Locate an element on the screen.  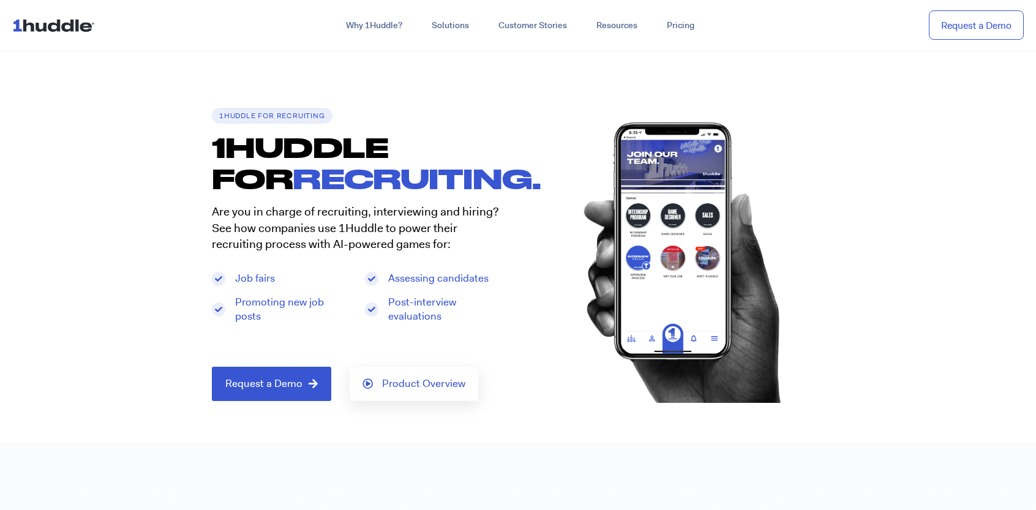
a: Why 1Huddle? is located at coordinates (374, 26).